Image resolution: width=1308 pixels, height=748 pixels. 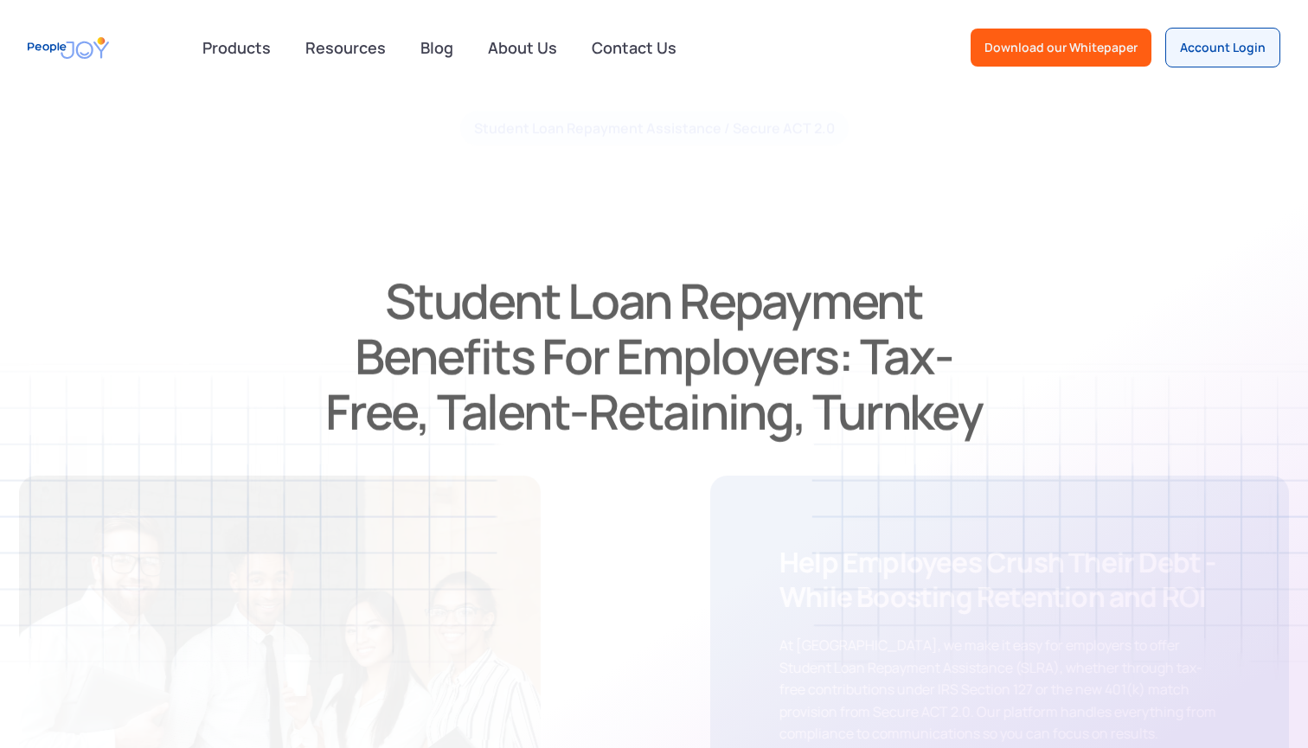 What do you see at coordinates (654, 356) in the screenshot?
I see `h1: Student Loan Repayment Benefits for Employers: Tax-Free, Talent-Retaining, Turnkey` at bounding box center [654, 356].